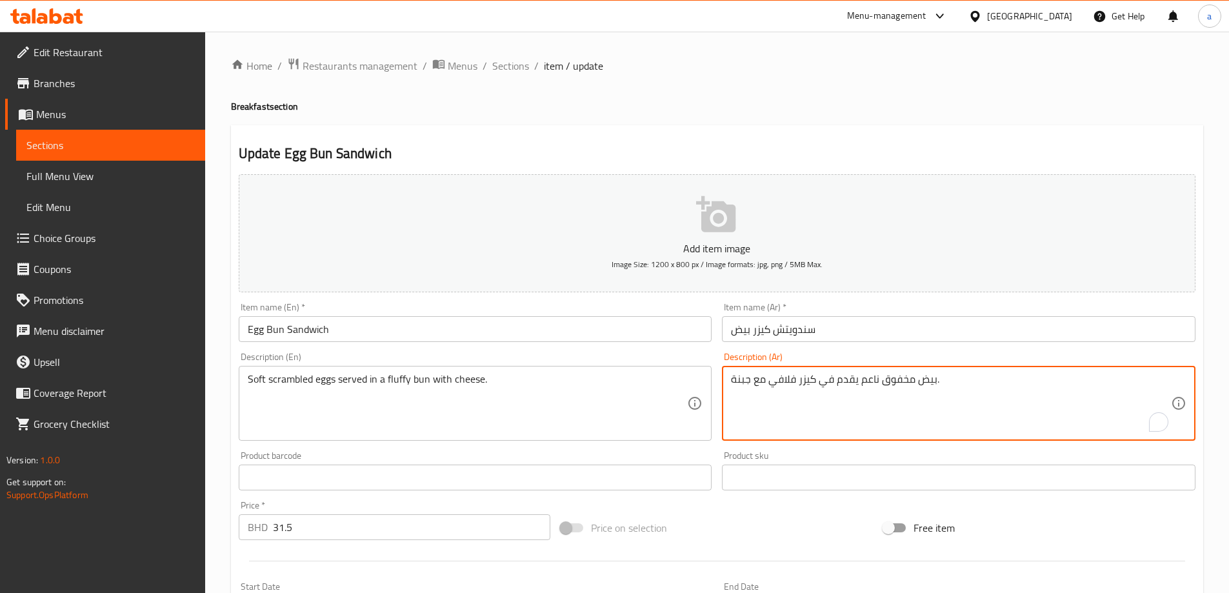 The height and width of the screenshot is (593, 1229). I want to click on a: Coupons, so click(105, 269).